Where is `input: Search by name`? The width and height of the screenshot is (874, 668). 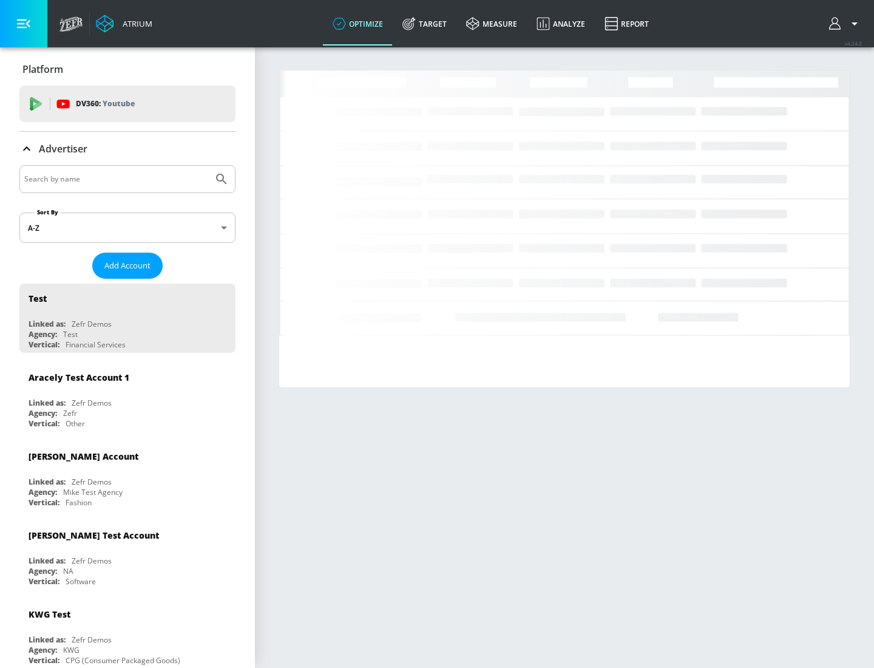
input: Search by name is located at coordinates (116, 179).